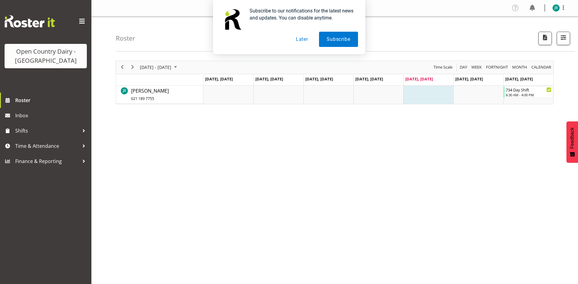 The image size is (578, 284). Describe the element at coordinates (47, 161) in the screenshot. I see `span: Finance & Reporting` at that location.